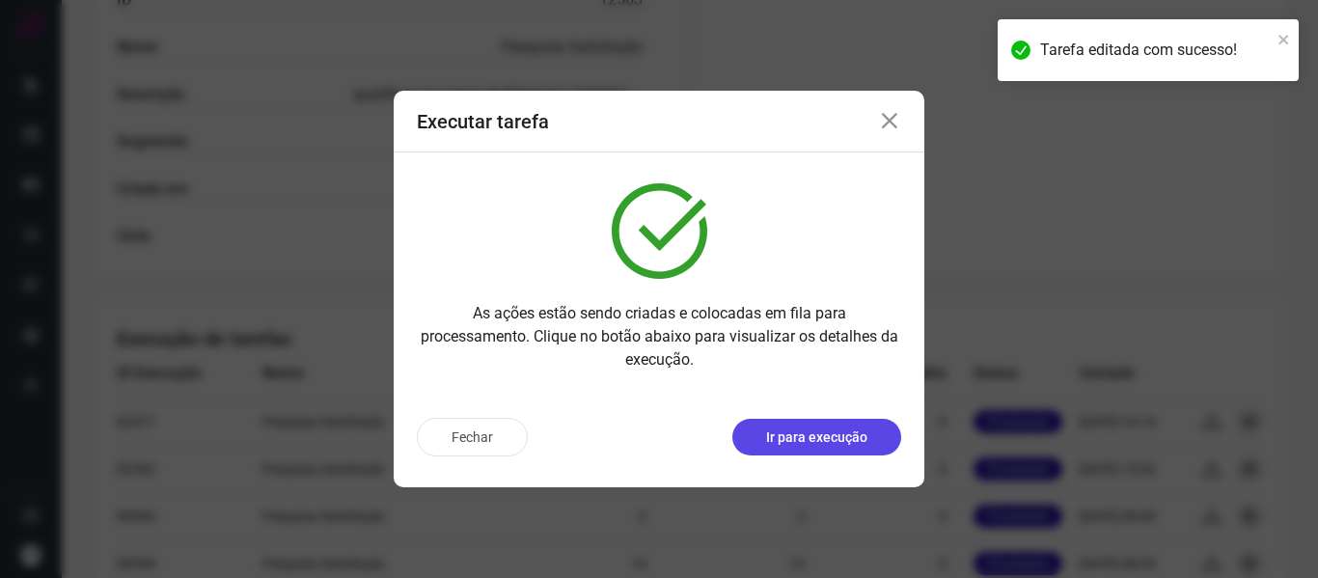 The width and height of the screenshot is (1318, 578). What do you see at coordinates (1284, 39) in the screenshot?
I see `button: close` at bounding box center [1284, 39].